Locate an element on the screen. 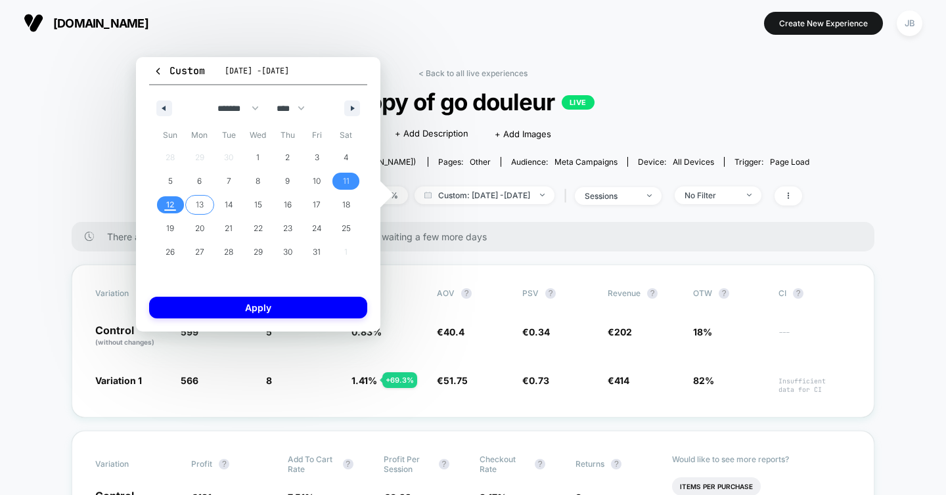 The width and height of the screenshot is (946, 495). span: 22 is located at coordinates (258, 229).